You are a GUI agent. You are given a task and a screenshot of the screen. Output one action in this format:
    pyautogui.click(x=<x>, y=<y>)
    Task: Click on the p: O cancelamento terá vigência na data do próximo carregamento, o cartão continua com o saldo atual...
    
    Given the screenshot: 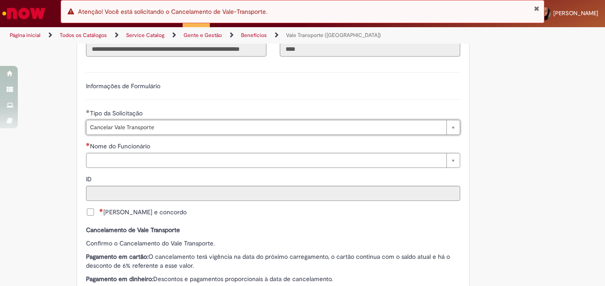 What is the action you would take?
    pyautogui.click(x=273, y=261)
    